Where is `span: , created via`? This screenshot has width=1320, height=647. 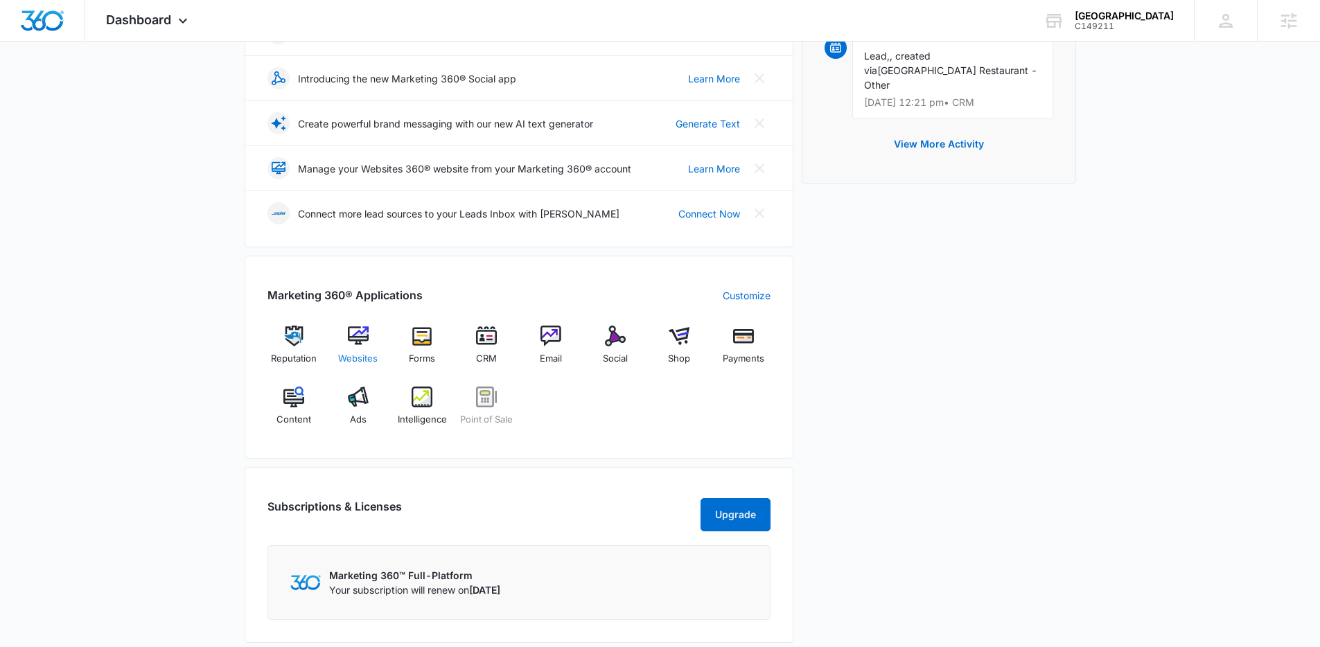
span: , created via is located at coordinates (897, 63).